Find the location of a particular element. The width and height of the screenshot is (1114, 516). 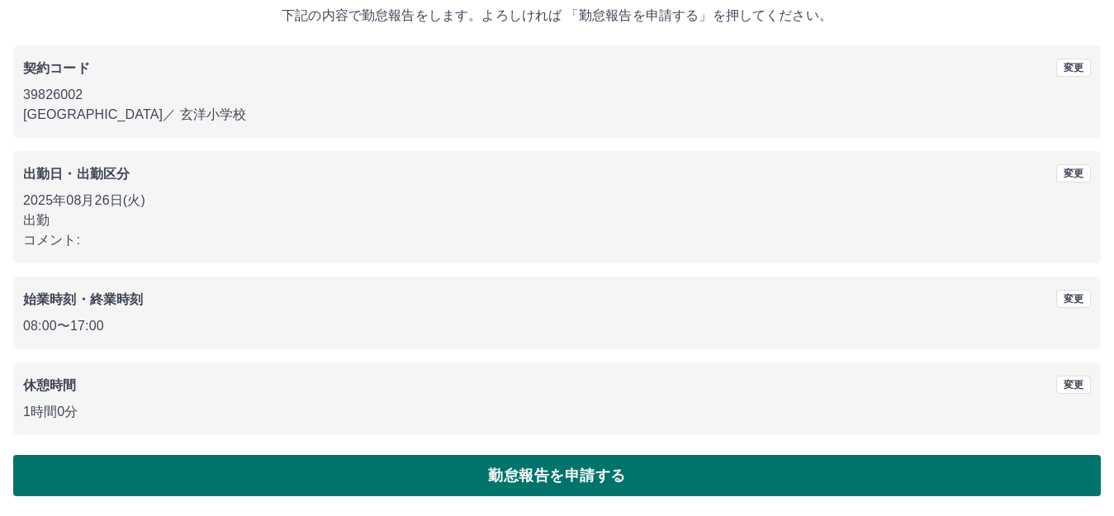

p: 出勤 is located at coordinates (556, 220).